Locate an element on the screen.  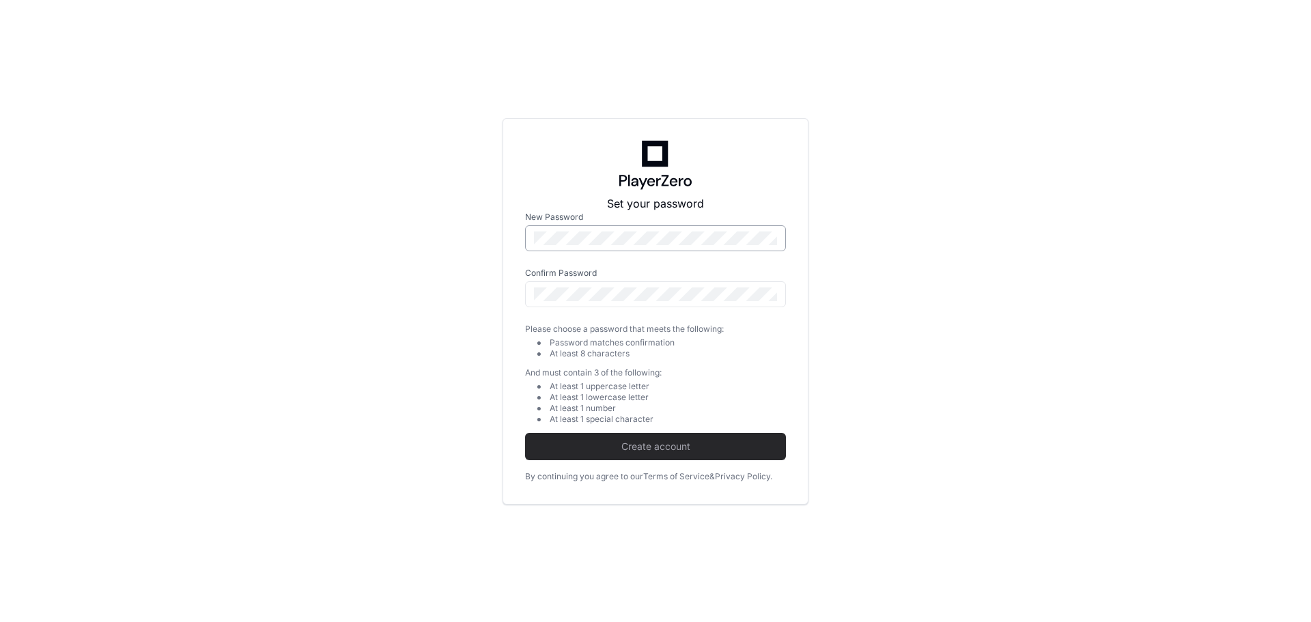
div: At least 1 special character is located at coordinates (668, 419).